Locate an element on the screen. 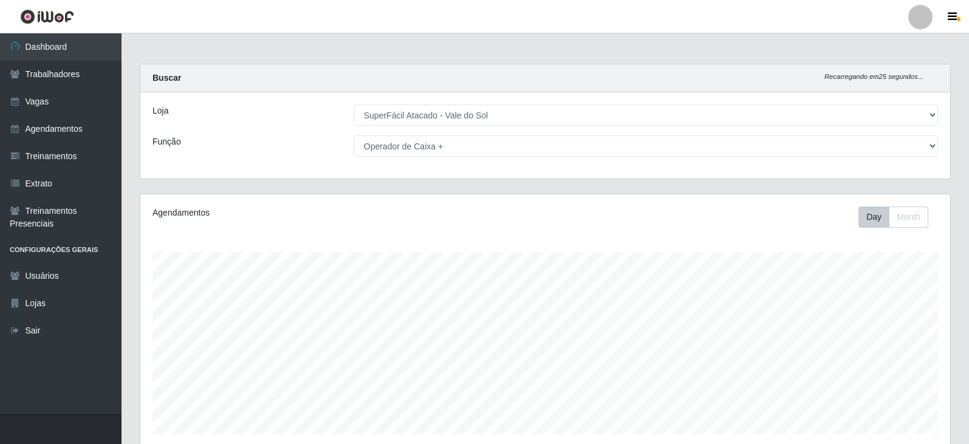 The width and height of the screenshot is (969, 444). div: Toolbar with button groups is located at coordinates (898, 217).